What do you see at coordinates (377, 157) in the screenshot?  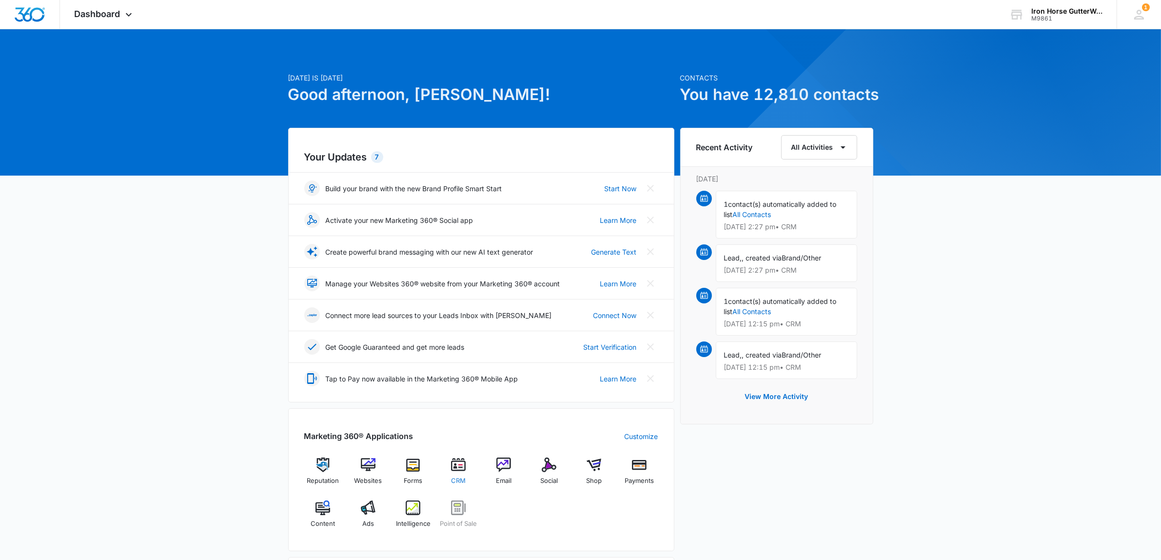 I see `div: 7` at bounding box center [377, 157].